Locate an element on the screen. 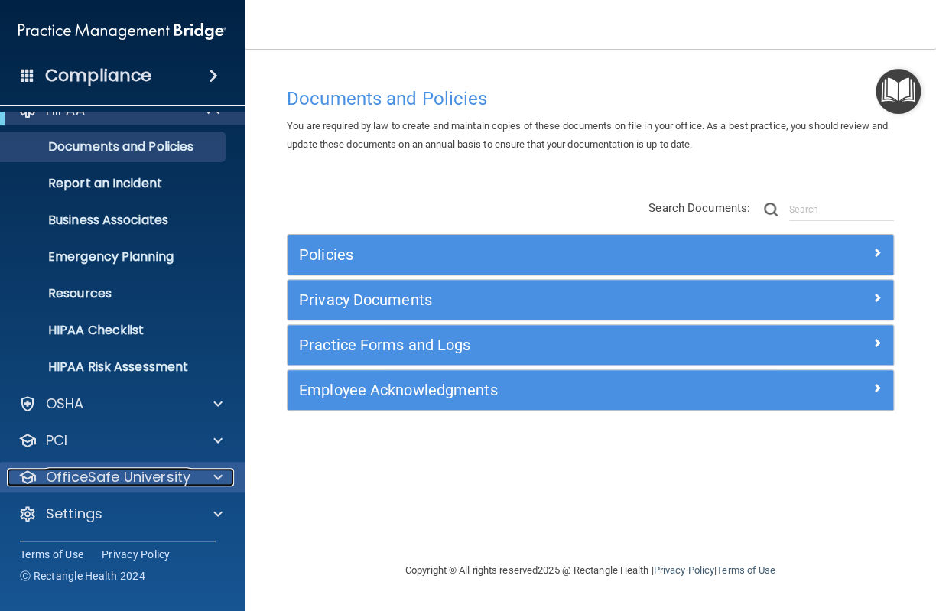 This screenshot has height=611, width=936. p: OSHA is located at coordinates (65, 404).